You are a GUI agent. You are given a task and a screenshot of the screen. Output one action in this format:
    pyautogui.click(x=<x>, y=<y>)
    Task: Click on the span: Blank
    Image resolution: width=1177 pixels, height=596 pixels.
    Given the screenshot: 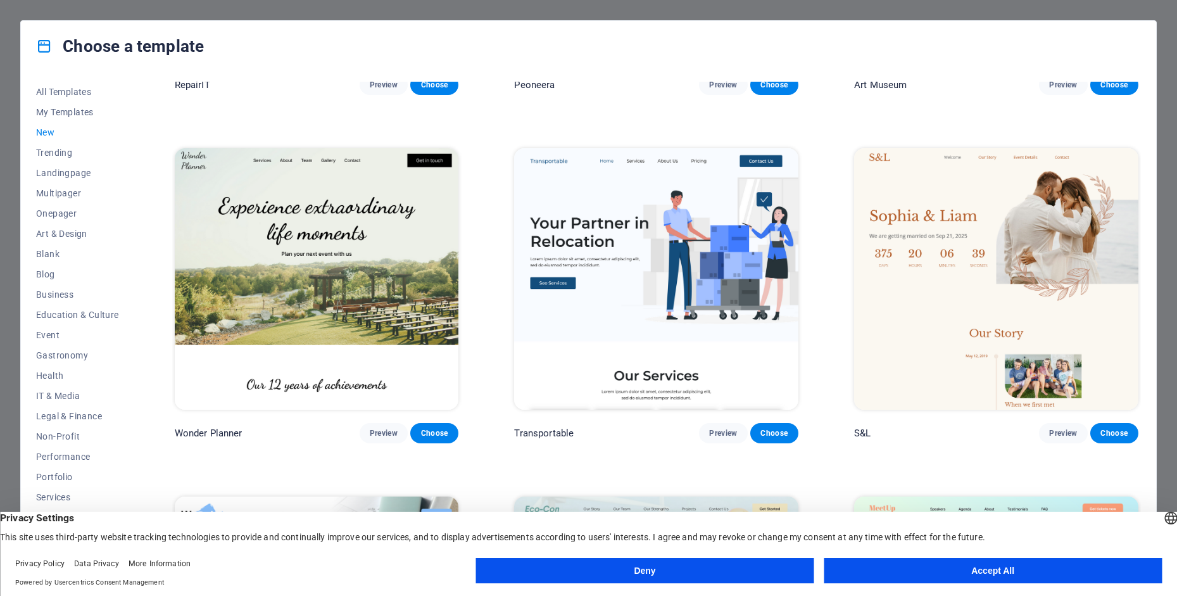 What is the action you would take?
    pyautogui.click(x=77, y=254)
    